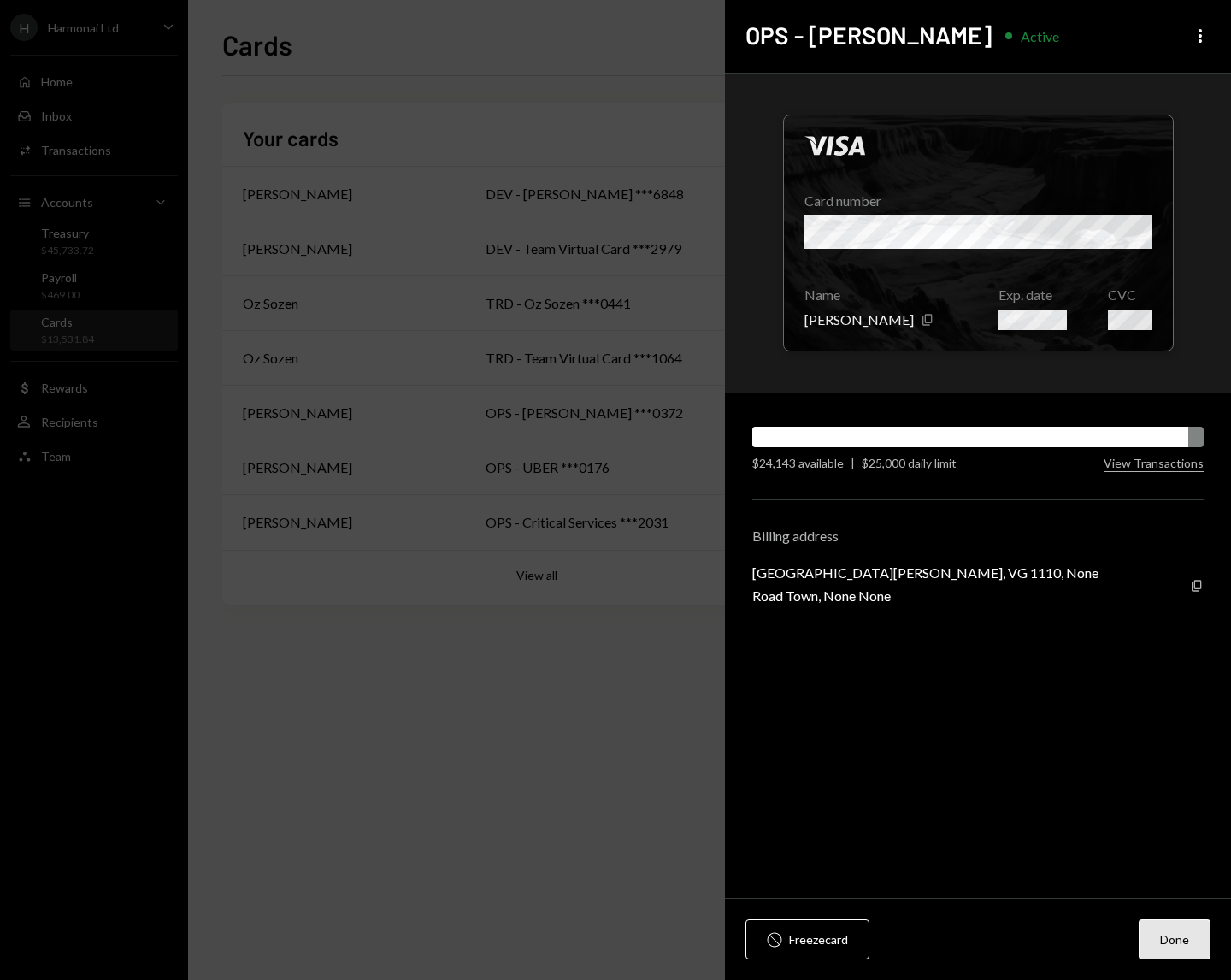 The height and width of the screenshot is (980, 1231). I want to click on div: Freeze card, so click(818, 939).